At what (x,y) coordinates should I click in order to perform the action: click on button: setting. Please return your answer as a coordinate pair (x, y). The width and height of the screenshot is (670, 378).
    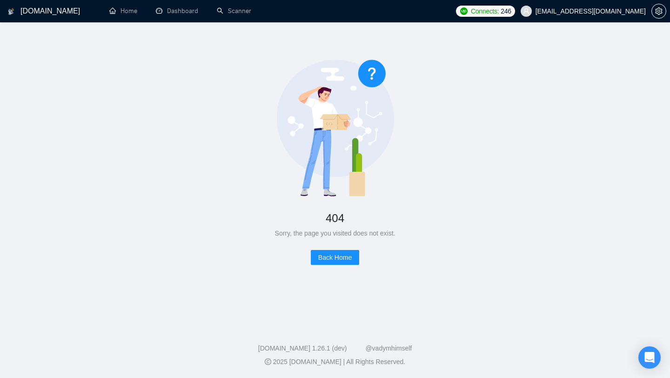
    Looking at the image, I should click on (659, 11).